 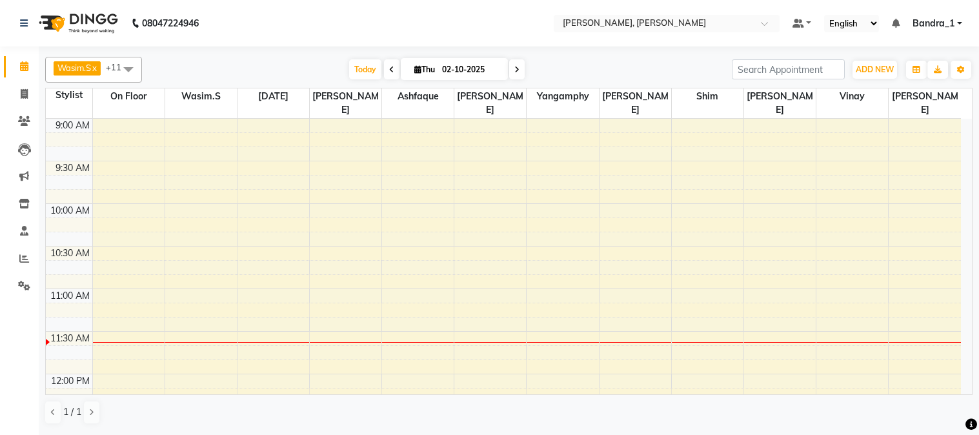 What do you see at coordinates (118, 67) in the screenshot?
I see `span: +11` at bounding box center [118, 67].